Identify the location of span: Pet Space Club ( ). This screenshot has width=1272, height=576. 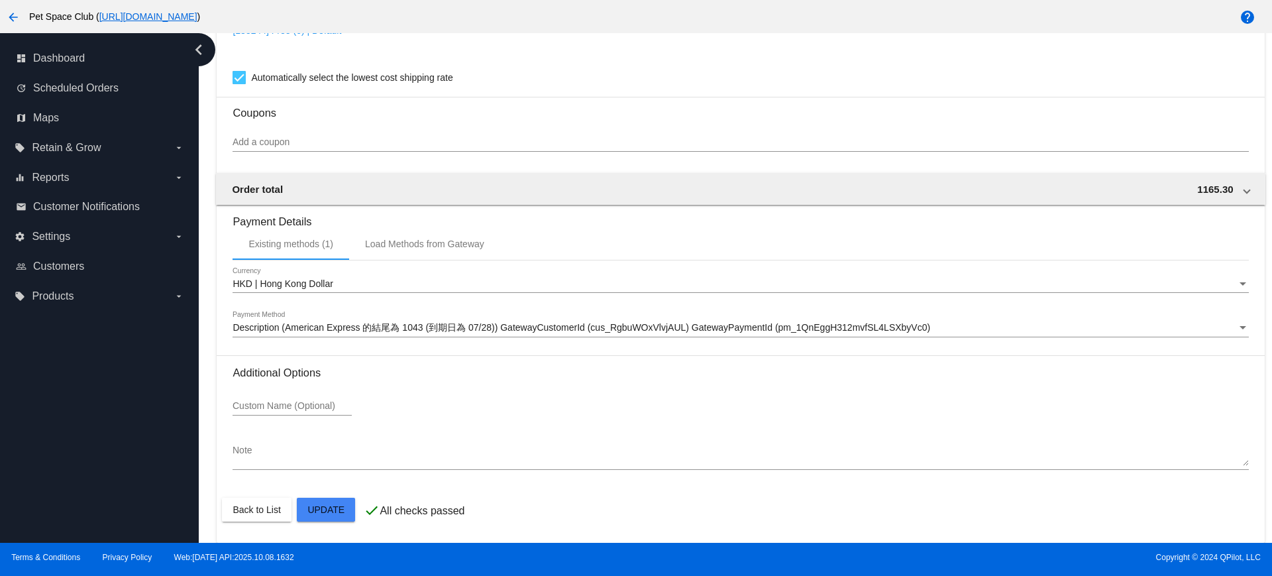
(115, 17).